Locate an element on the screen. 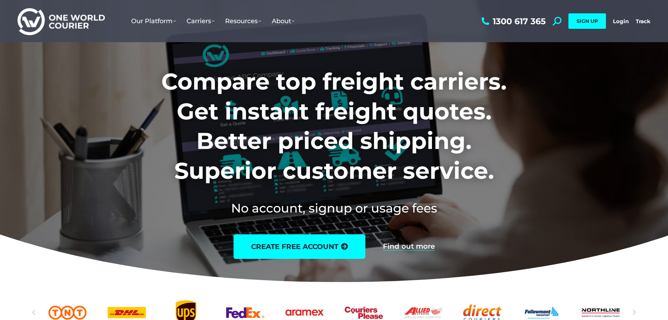 This screenshot has width=668, height=320. a: Our Platform is located at coordinates (154, 21).